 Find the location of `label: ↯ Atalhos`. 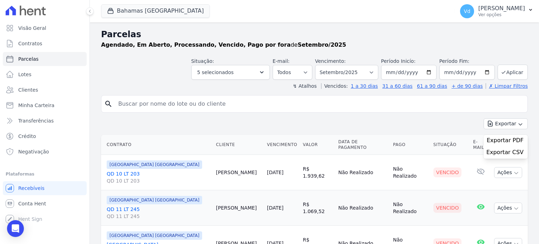

label: ↯ Atalhos is located at coordinates (304, 86).